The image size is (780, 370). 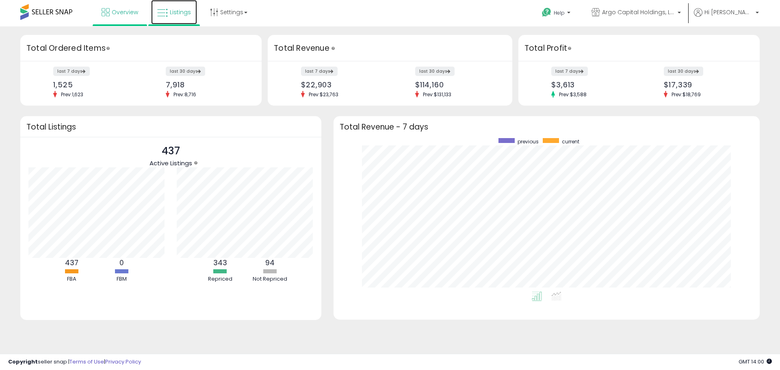 What do you see at coordinates (72, 94) in the screenshot?
I see `span: Prev: 1,623` at bounding box center [72, 94].